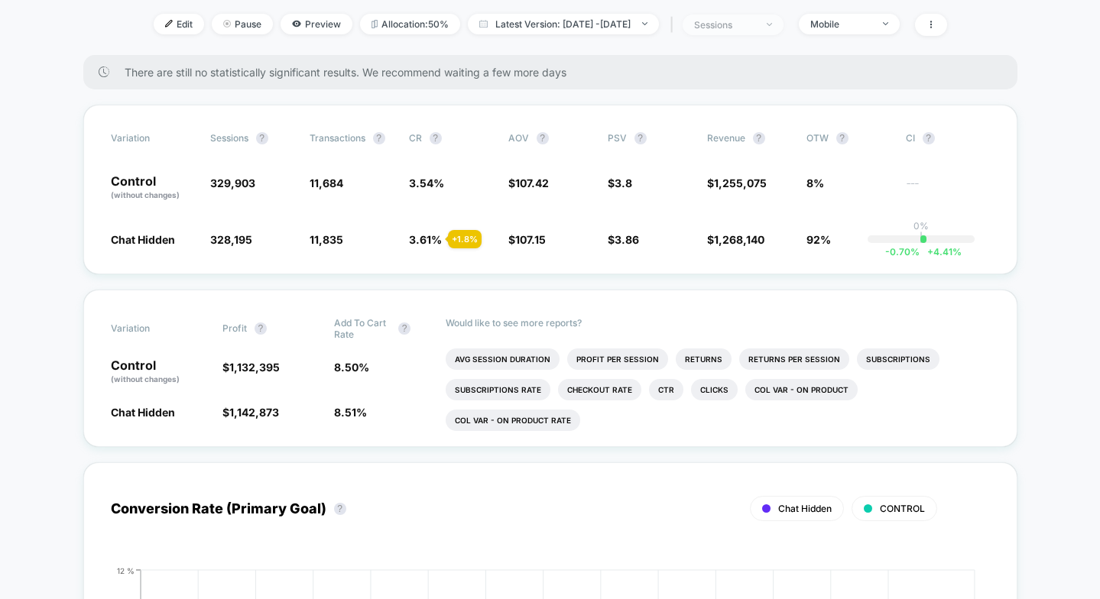 This screenshot has height=599, width=1100. Describe the element at coordinates (502, 359) in the screenshot. I see `li: Avg Session Duration` at that location.